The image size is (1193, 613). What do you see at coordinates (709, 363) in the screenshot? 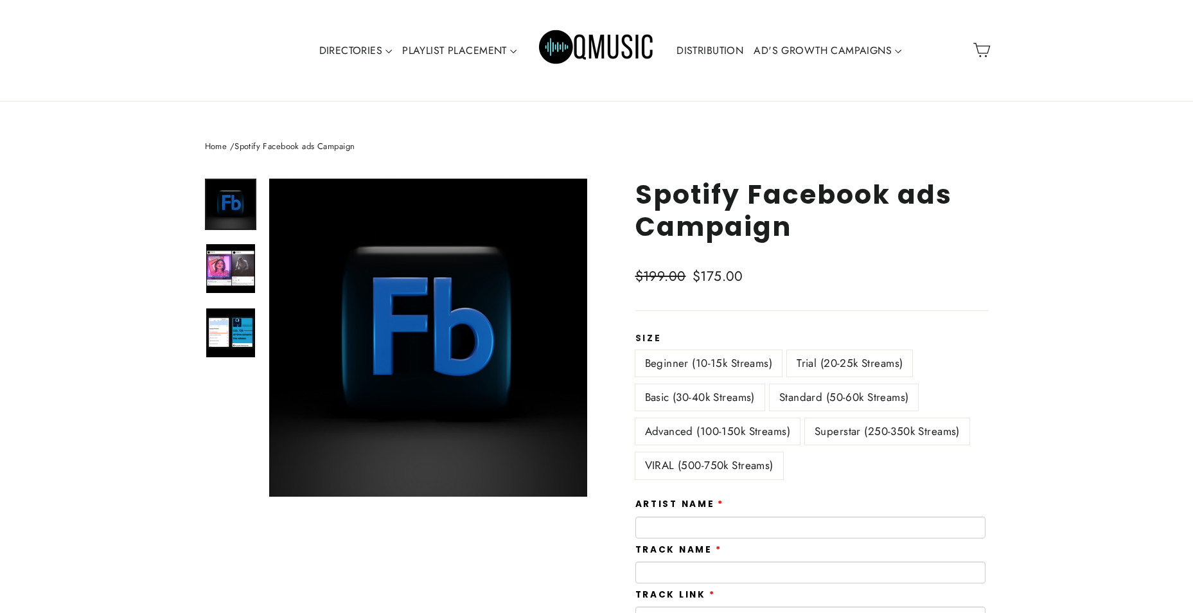
I see `label: Beginner (10-15k Streams)` at bounding box center [709, 363].